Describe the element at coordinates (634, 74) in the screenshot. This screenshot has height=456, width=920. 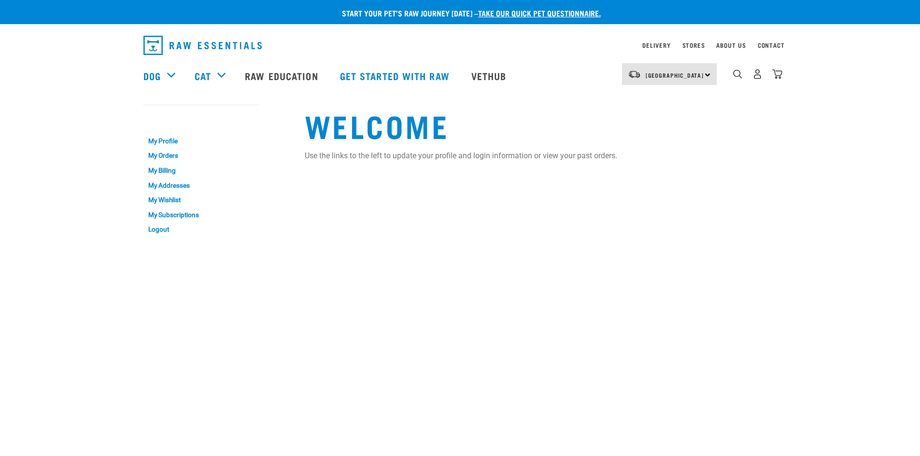
I see `img: van-moving.png` at that location.